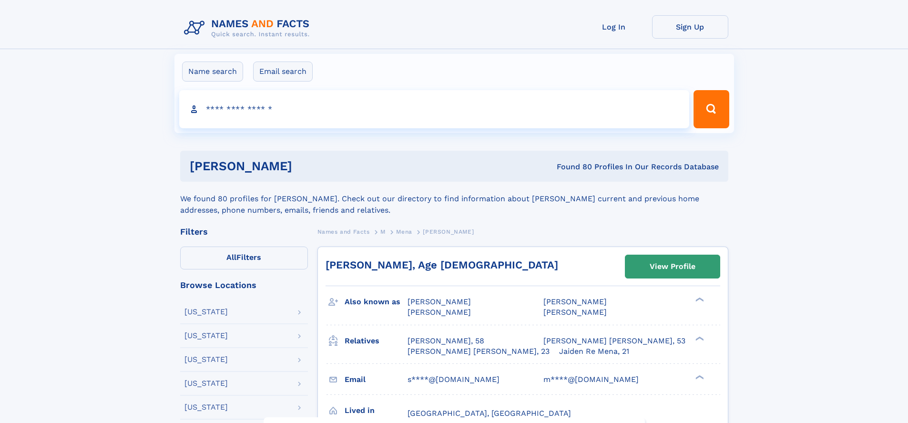 The image size is (908, 423). Describe the element at coordinates (344, 231) in the screenshot. I see `a: Names and Facts` at that location.